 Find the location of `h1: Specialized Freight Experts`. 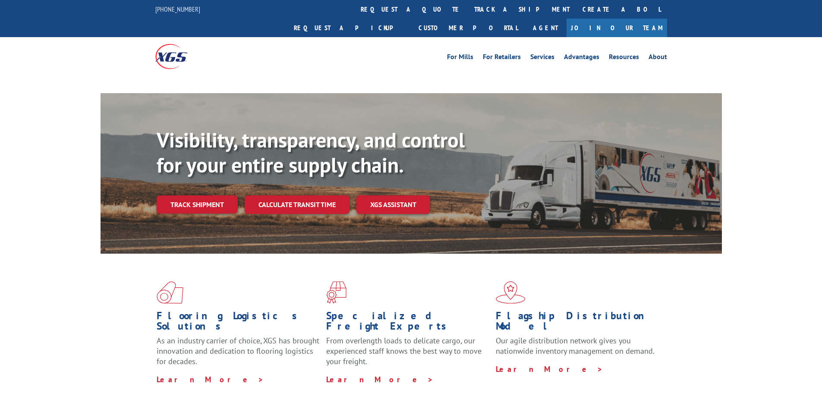

h1: Specialized Freight Experts is located at coordinates (408, 323).